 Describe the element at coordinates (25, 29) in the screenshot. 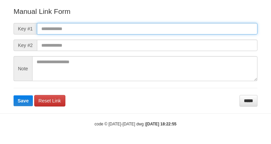

I see `span: Key #1` at that location.